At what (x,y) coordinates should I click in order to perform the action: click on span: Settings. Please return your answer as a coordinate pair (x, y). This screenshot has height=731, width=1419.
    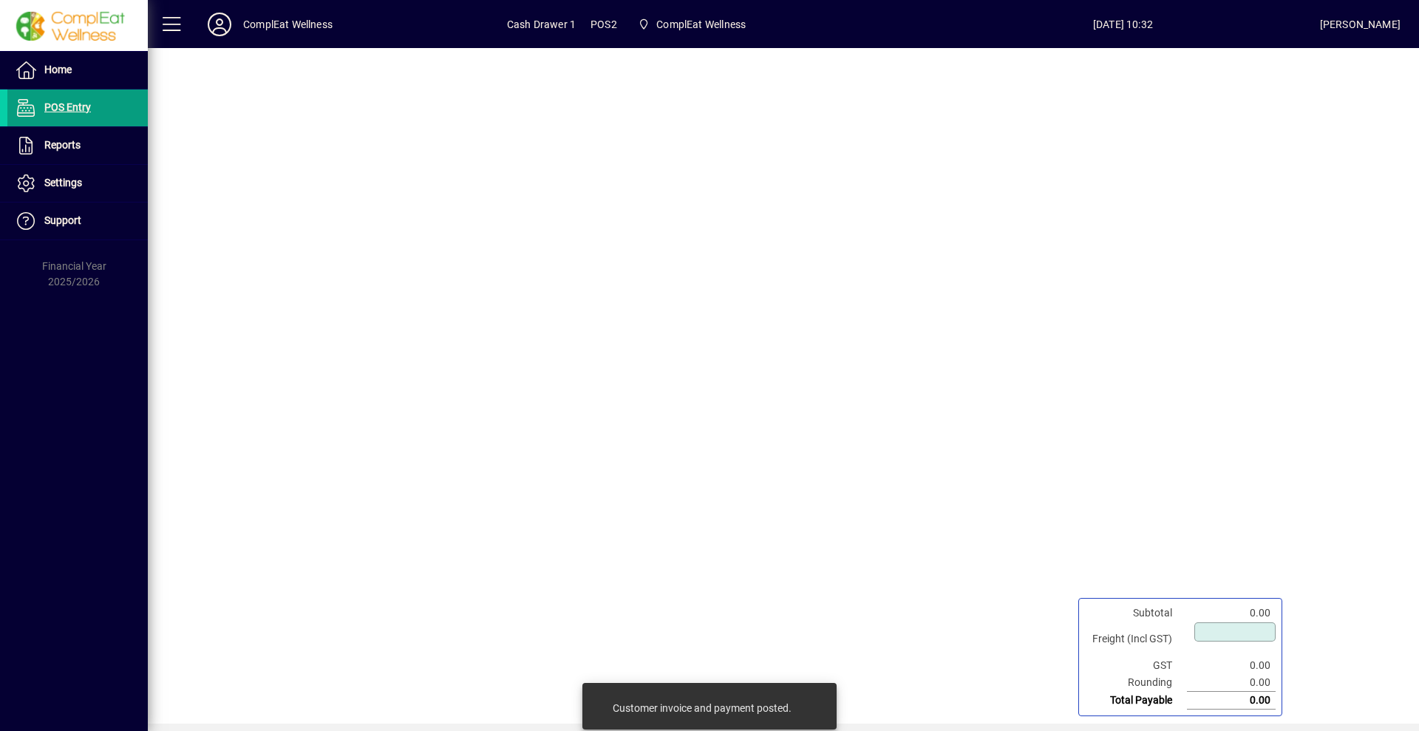
    Looking at the image, I should click on (63, 182).